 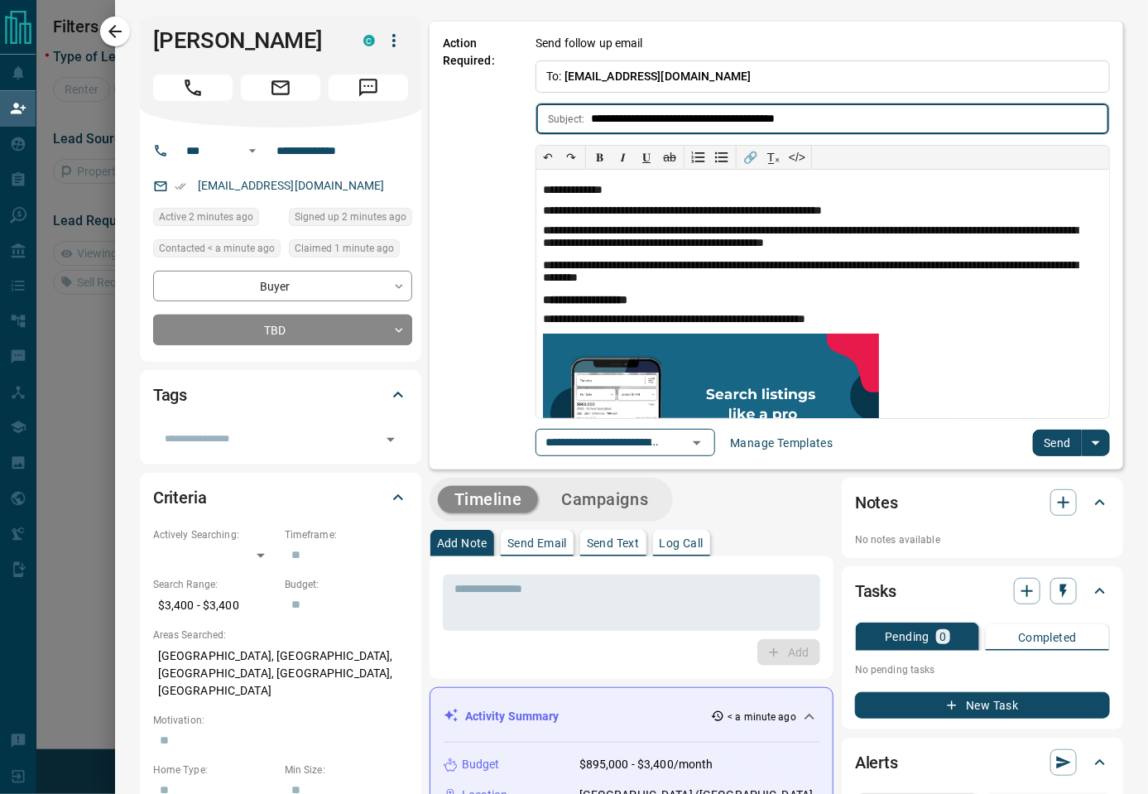 I want to click on p: Activity Summary, so click(x=512, y=716).